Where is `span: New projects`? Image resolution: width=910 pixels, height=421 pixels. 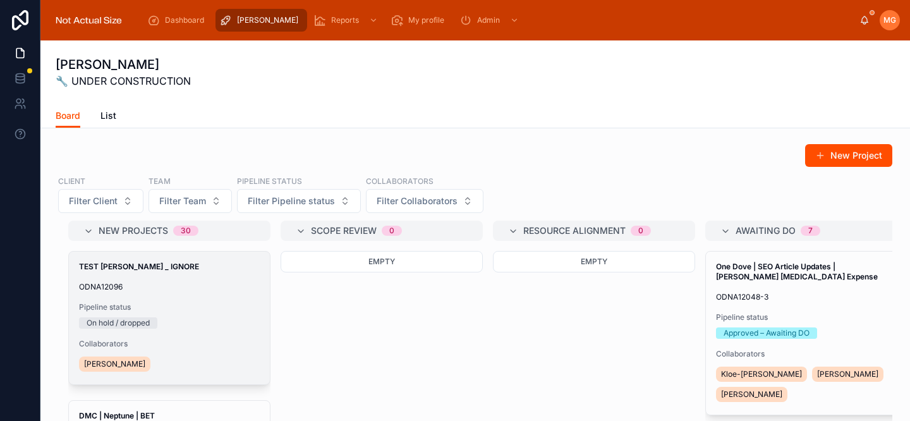 span: New projects is located at coordinates (133, 231).